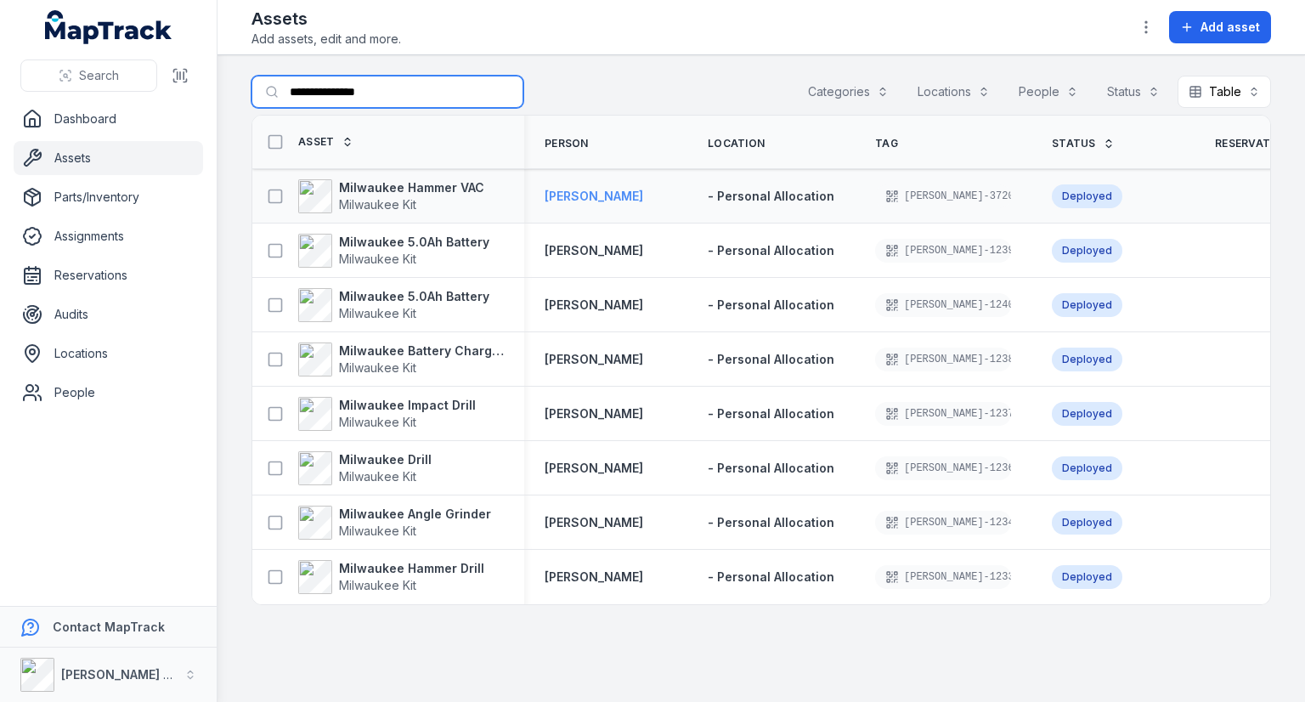 This screenshot has width=1305, height=702. I want to click on span: Add assets, edit and more., so click(326, 39).